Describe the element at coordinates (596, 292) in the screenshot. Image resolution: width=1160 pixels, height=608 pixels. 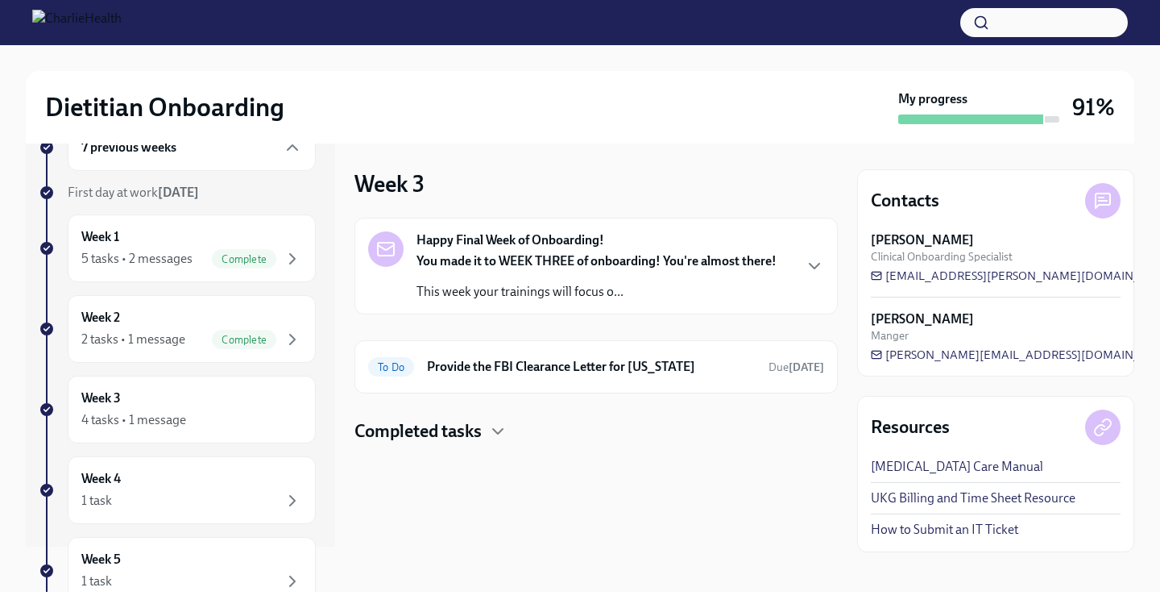
I see `p: This week your trainings will focus o...` at that location.